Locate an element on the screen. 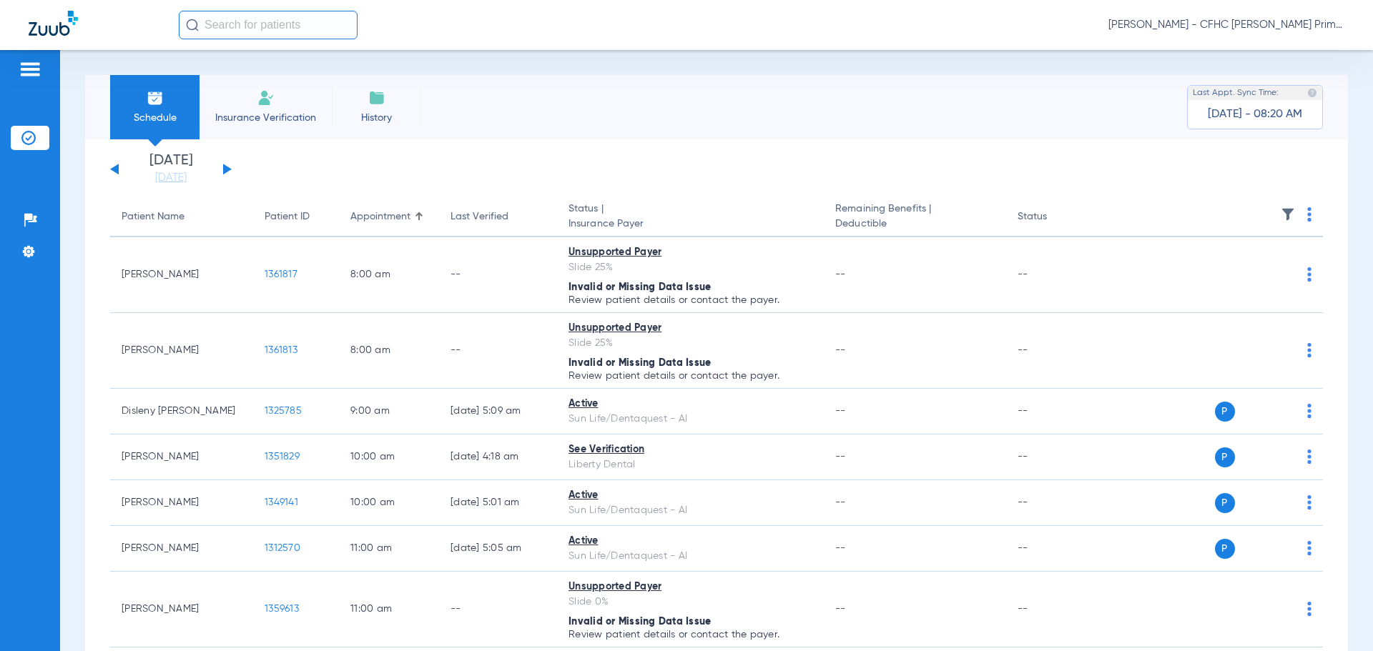 Image resolution: width=1373 pixels, height=651 pixels. span: Insurance Payer is located at coordinates (690, 224).